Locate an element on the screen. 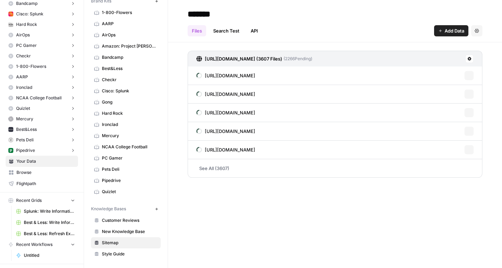 This screenshot has width=502, height=268. a: Search Test is located at coordinates (226, 31).